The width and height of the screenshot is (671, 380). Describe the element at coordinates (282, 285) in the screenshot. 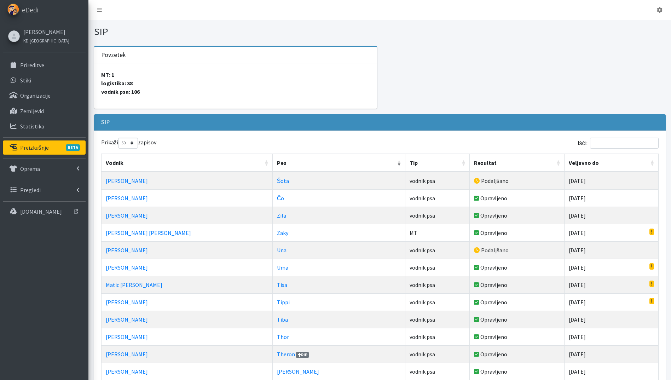

I see `a: Tisa` at that location.